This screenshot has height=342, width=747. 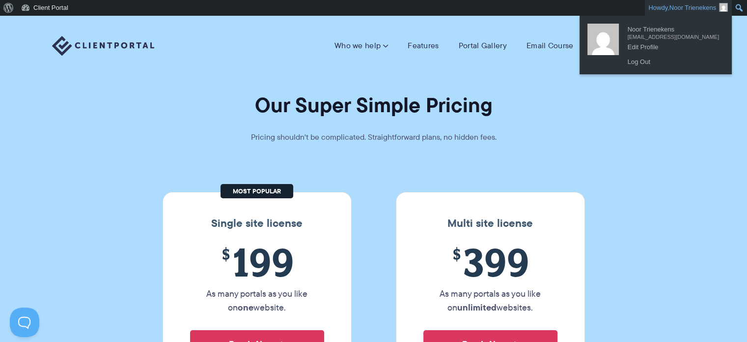 I want to click on strong: unlimited, so click(x=477, y=307).